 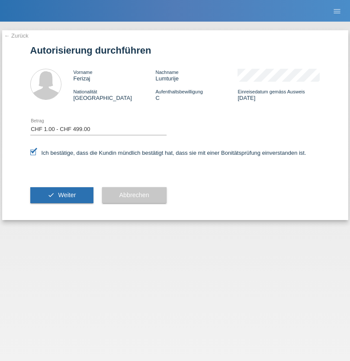 What do you see at coordinates (196, 95) in the screenshot?
I see `div: C` at bounding box center [196, 95].